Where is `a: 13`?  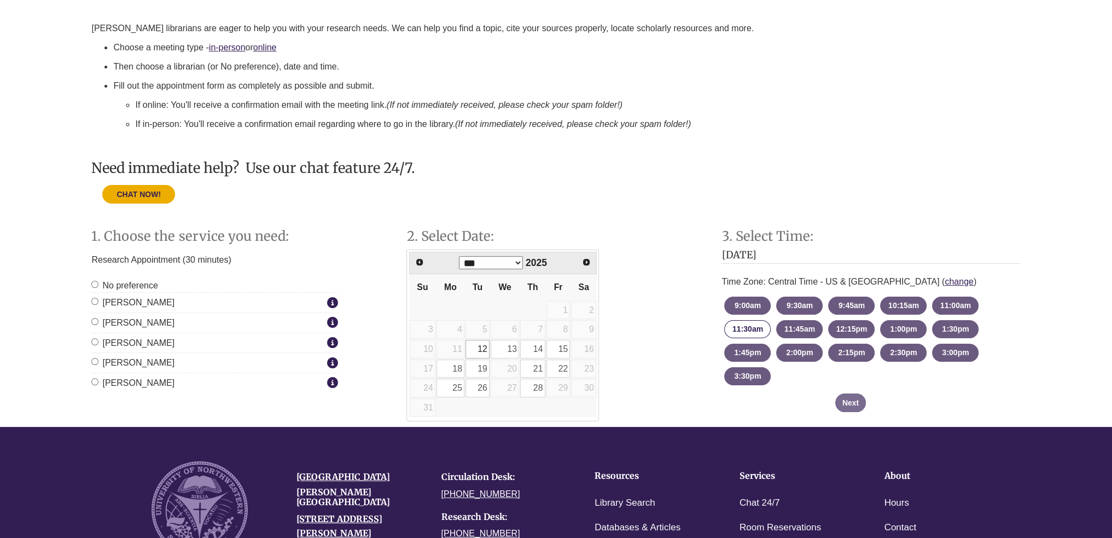
a: 13 is located at coordinates (505, 349).